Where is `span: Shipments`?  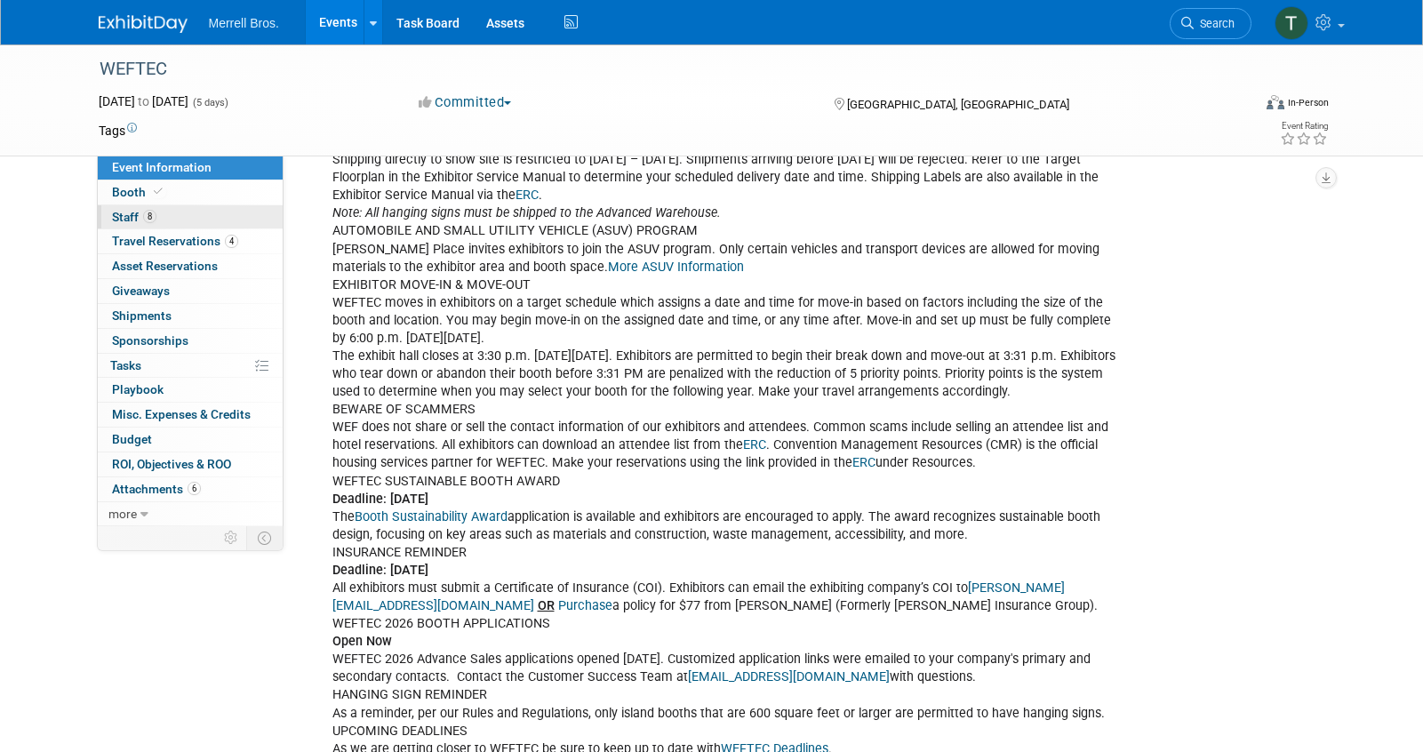 span: Shipments is located at coordinates (141, 315).